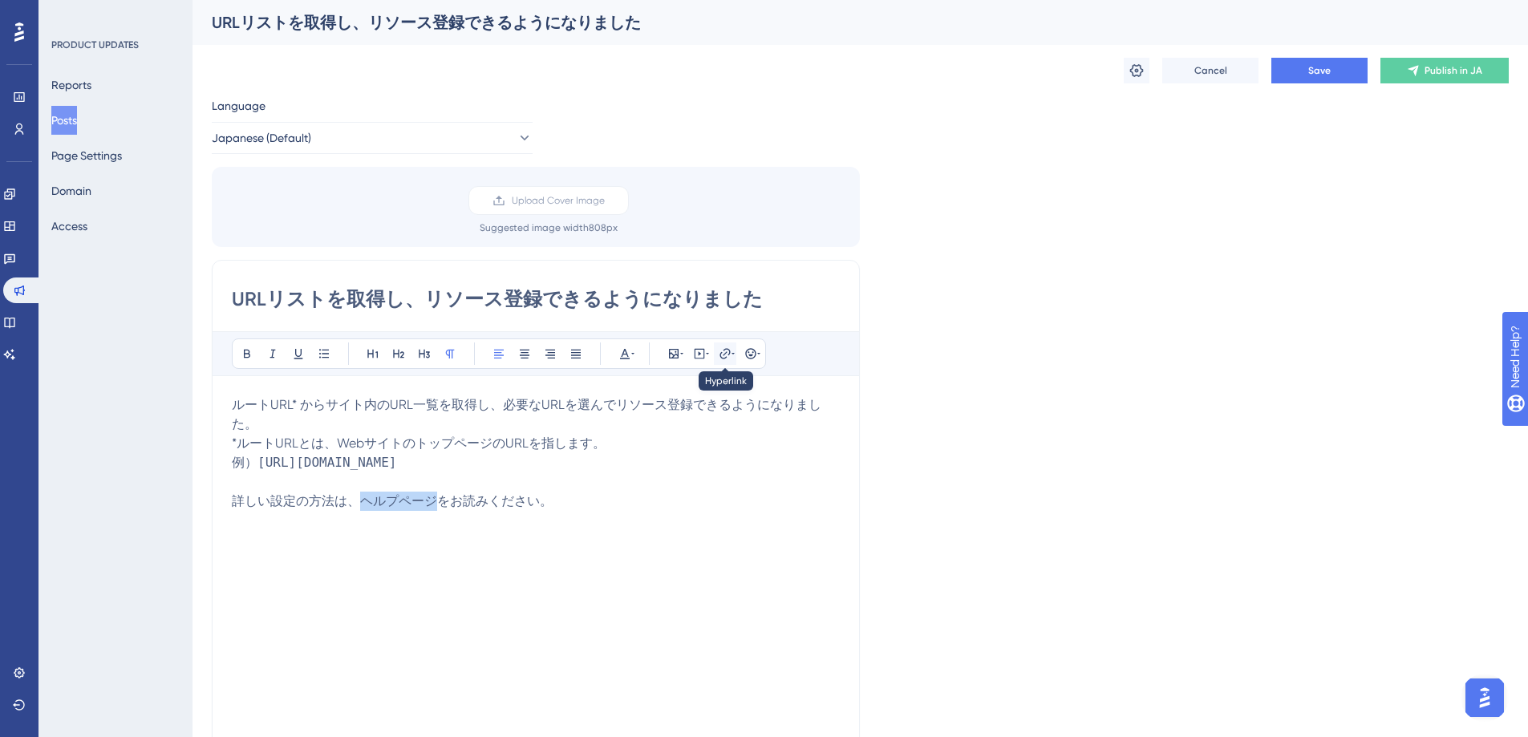  Describe the element at coordinates (238, 106) in the screenshot. I see `span: Language` at that location.